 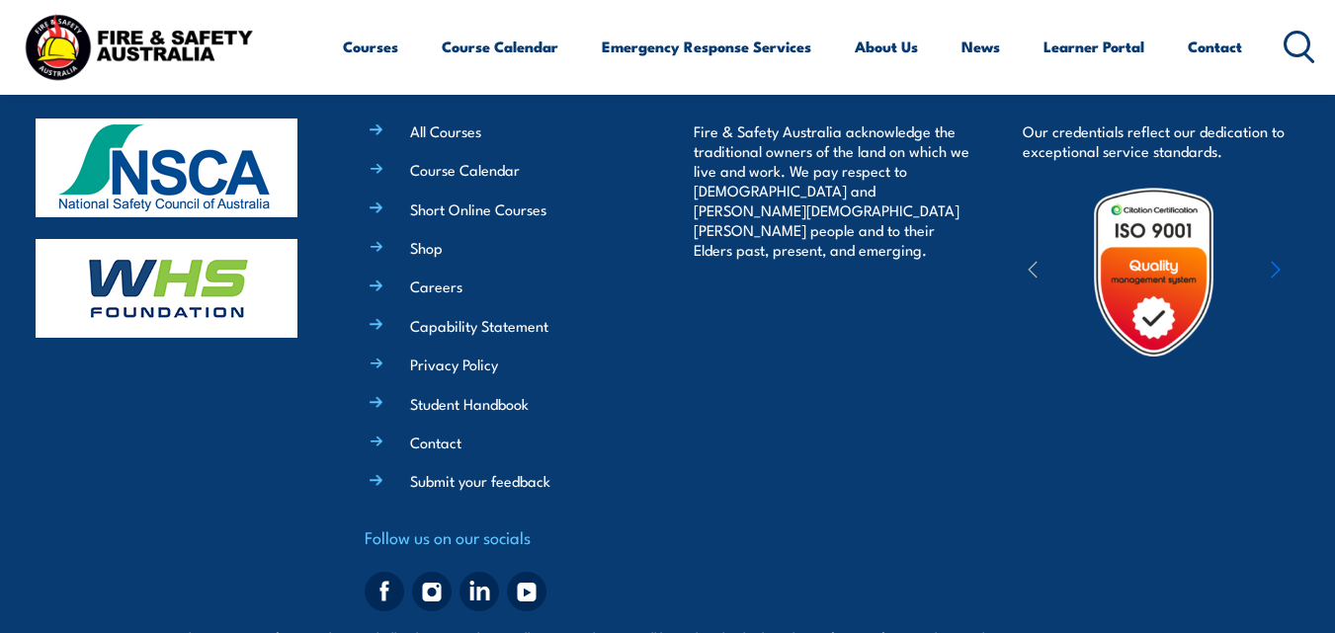 I want to click on img: Untitled design (19), so click(x=1153, y=272).